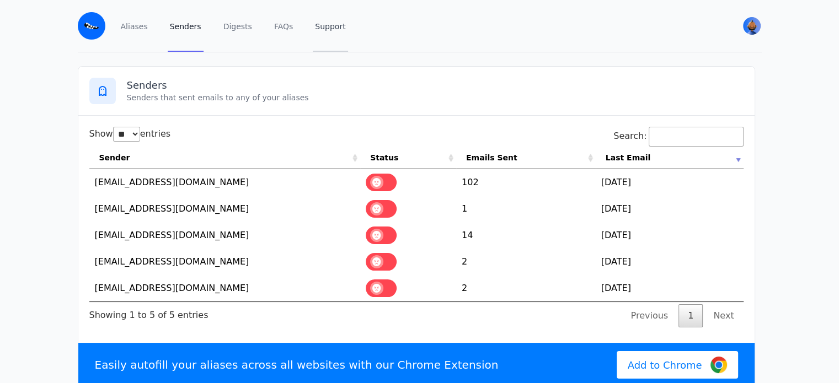 Image resolution: width=839 pixels, height=383 pixels. I want to click on img: Arn's Avatar, so click(752, 26).